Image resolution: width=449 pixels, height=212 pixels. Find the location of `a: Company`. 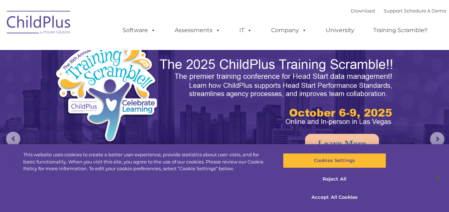

a: Company is located at coordinates (289, 30).